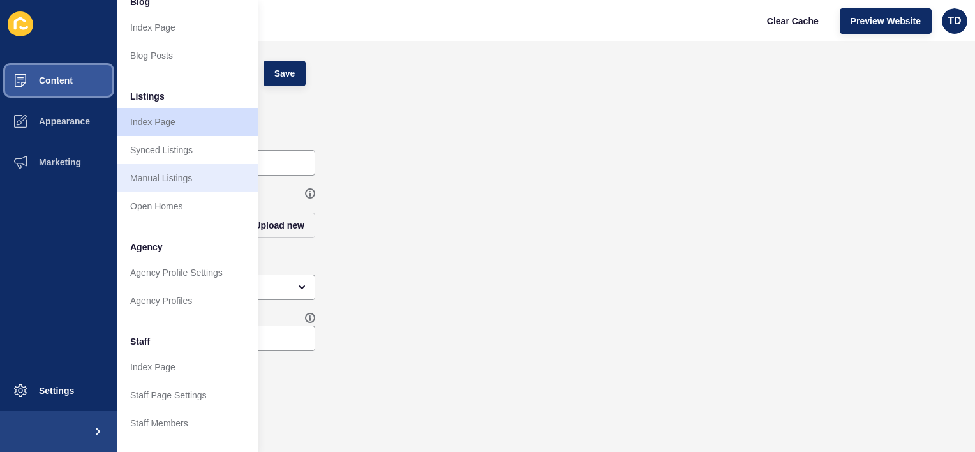 The image size is (975, 452). I want to click on span: Staff, so click(140, 342).